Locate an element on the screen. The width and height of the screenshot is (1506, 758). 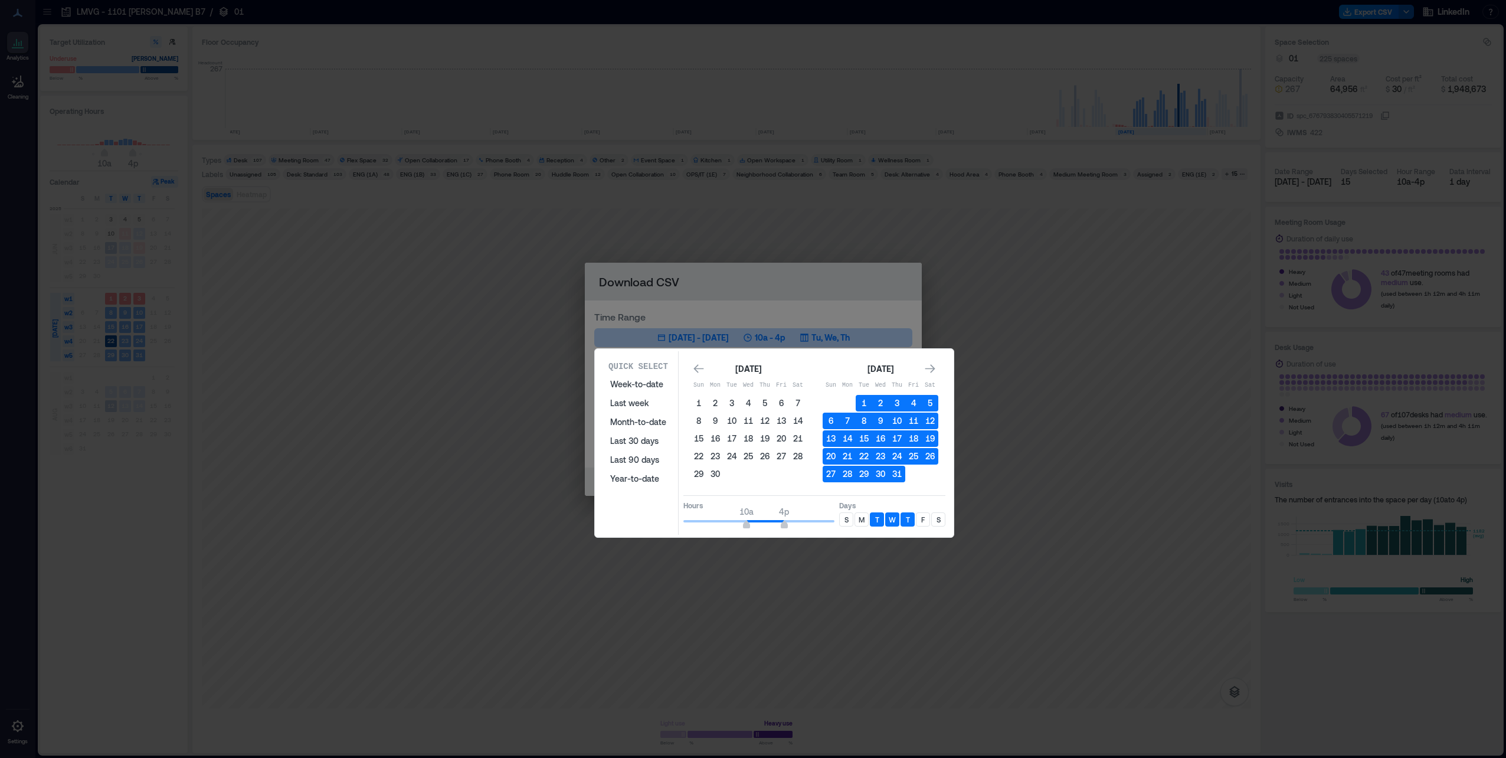
span: 10a is located at coordinates (747, 511).